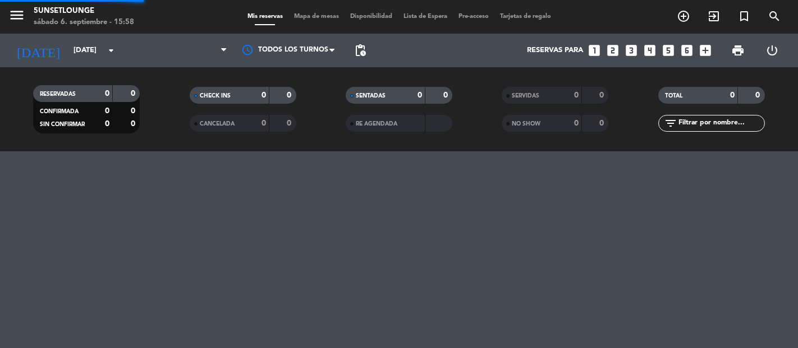  Describe the element at coordinates (738, 50) in the screenshot. I see `span: print` at that location.